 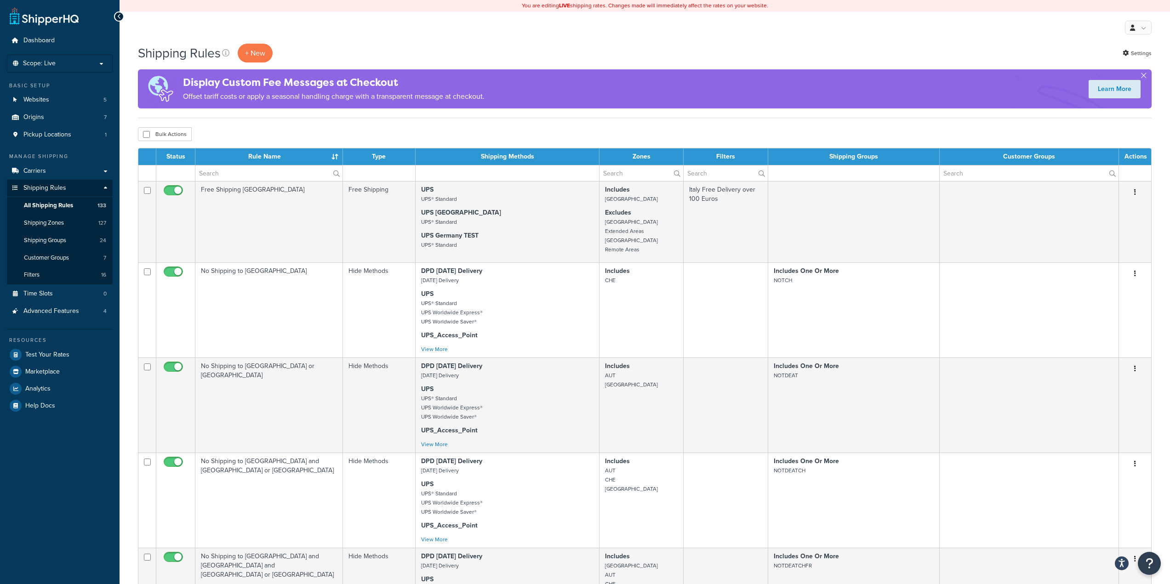 I want to click on a: View More, so click(x=434, y=444).